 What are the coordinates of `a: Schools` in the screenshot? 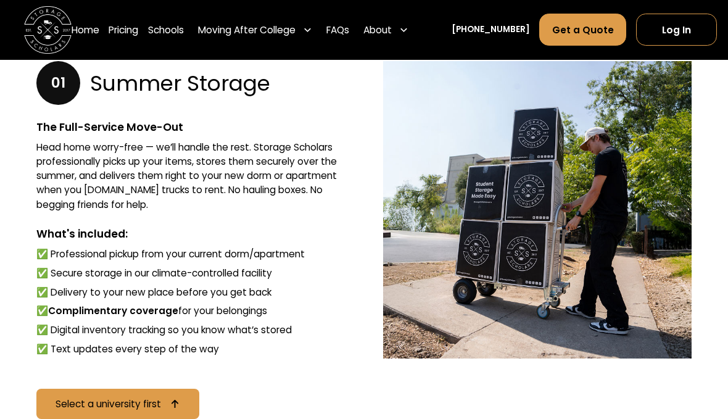 It's located at (166, 30).